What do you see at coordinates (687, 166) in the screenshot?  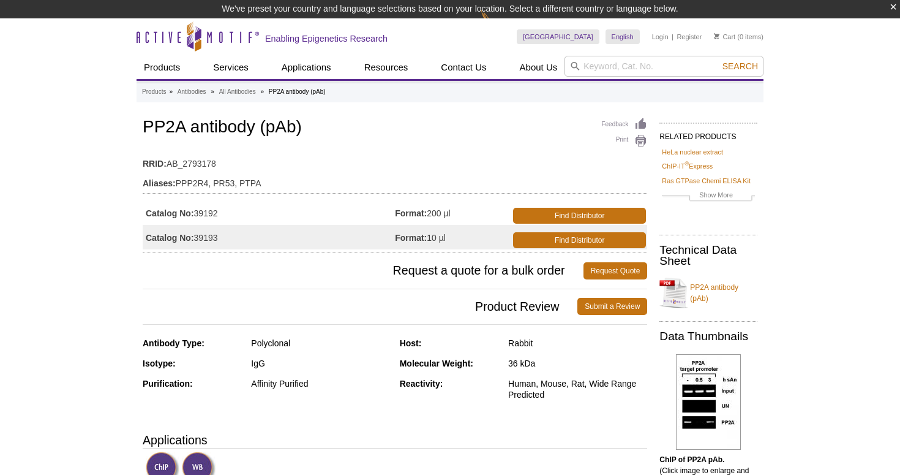 I see `a: ChIP-IT®Express` at bounding box center [687, 166].